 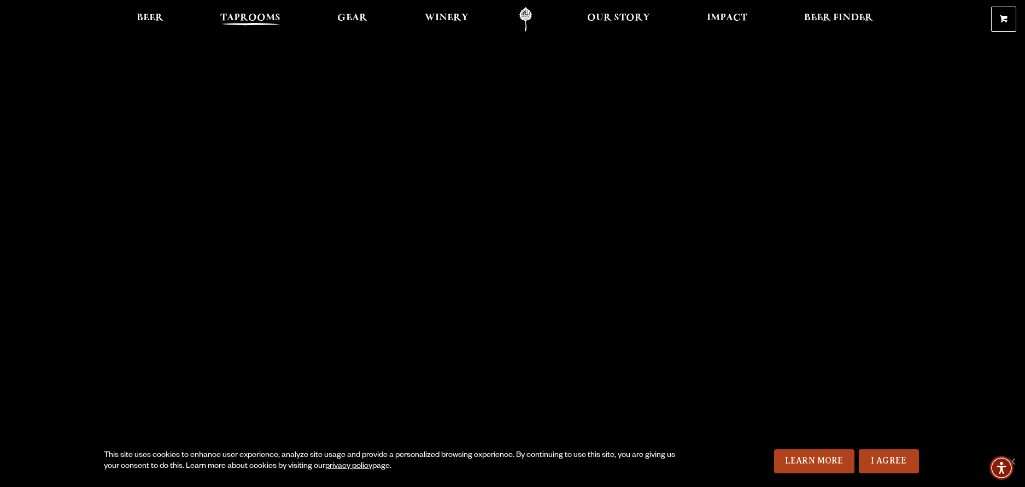 What do you see at coordinates (889, 462) in the screenshot?
I see `a: I Agree` at bounding box center [889, 462].